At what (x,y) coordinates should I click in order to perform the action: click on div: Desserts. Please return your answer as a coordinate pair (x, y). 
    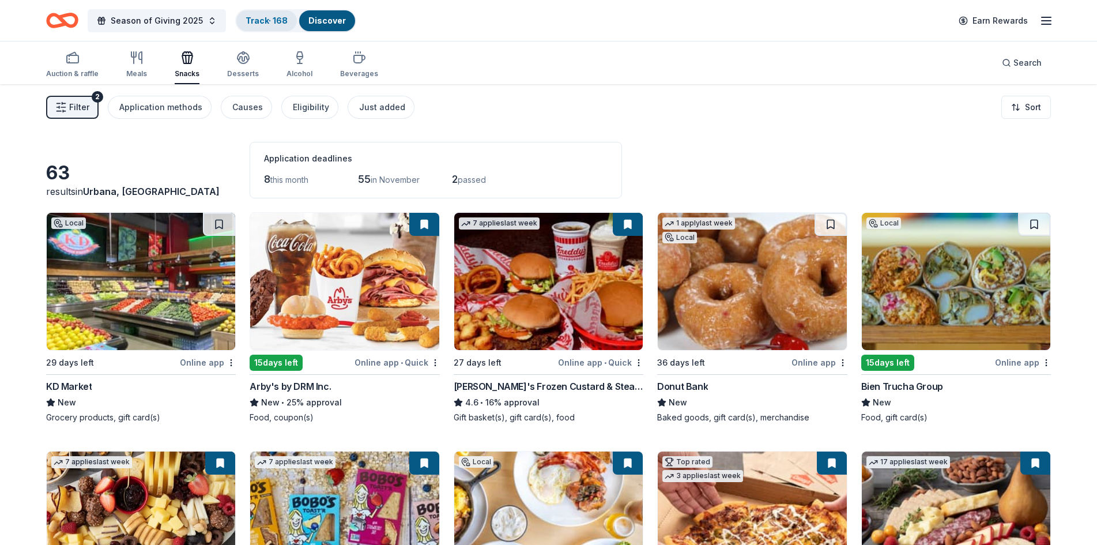
    Looking at the image, I should click on (243, 74).